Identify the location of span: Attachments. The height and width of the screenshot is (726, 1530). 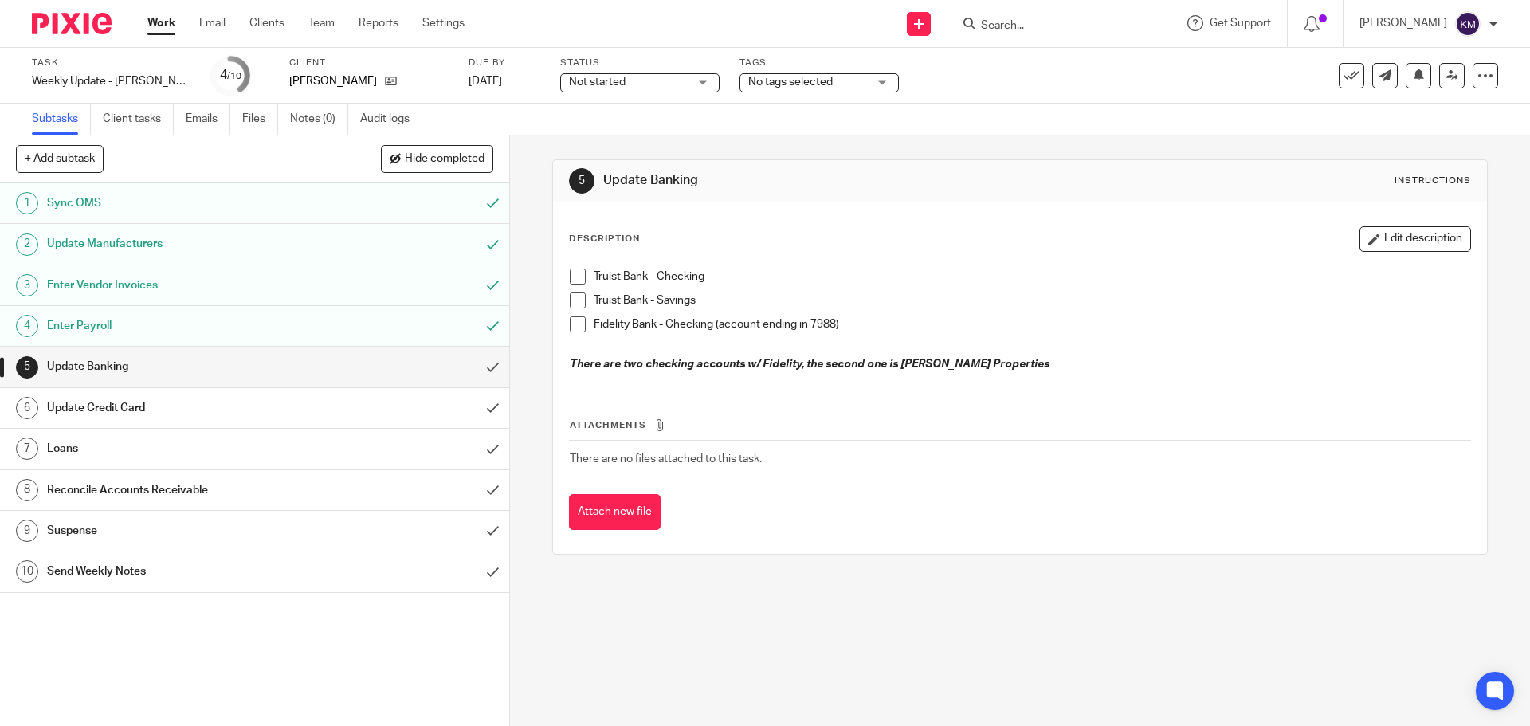
(608, 425).